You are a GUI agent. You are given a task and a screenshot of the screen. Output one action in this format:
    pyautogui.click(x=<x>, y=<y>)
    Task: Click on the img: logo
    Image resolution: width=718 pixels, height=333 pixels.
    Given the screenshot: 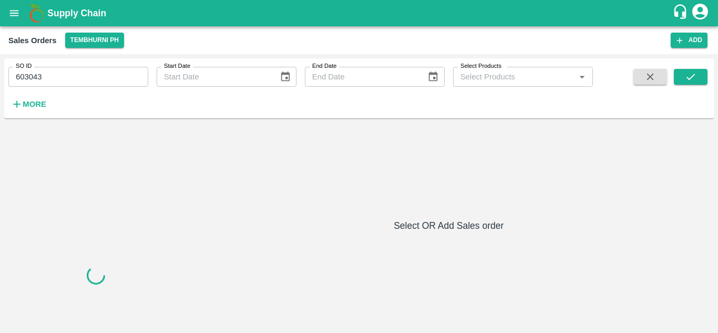 What is the action you would take?
    pyautogui.click(x=37, y=13)
    